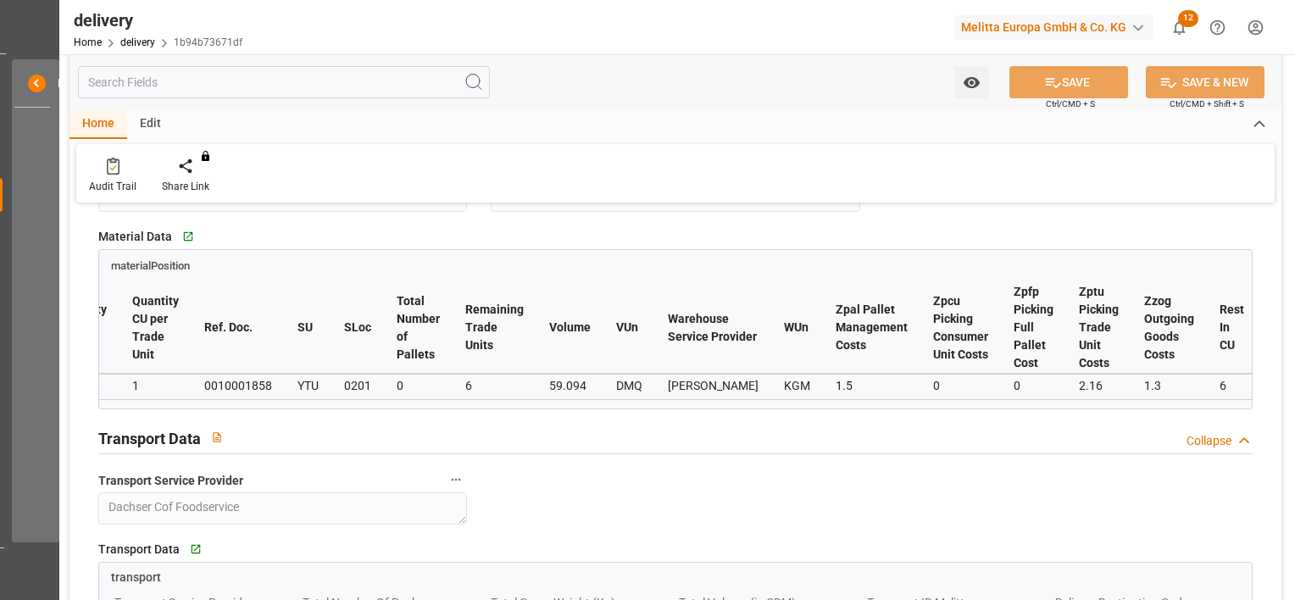 The image size is (1295, 600). Describe the element at coordinates (1231, 328) in the screenshot. I see `th: Rest In CU` at that location.